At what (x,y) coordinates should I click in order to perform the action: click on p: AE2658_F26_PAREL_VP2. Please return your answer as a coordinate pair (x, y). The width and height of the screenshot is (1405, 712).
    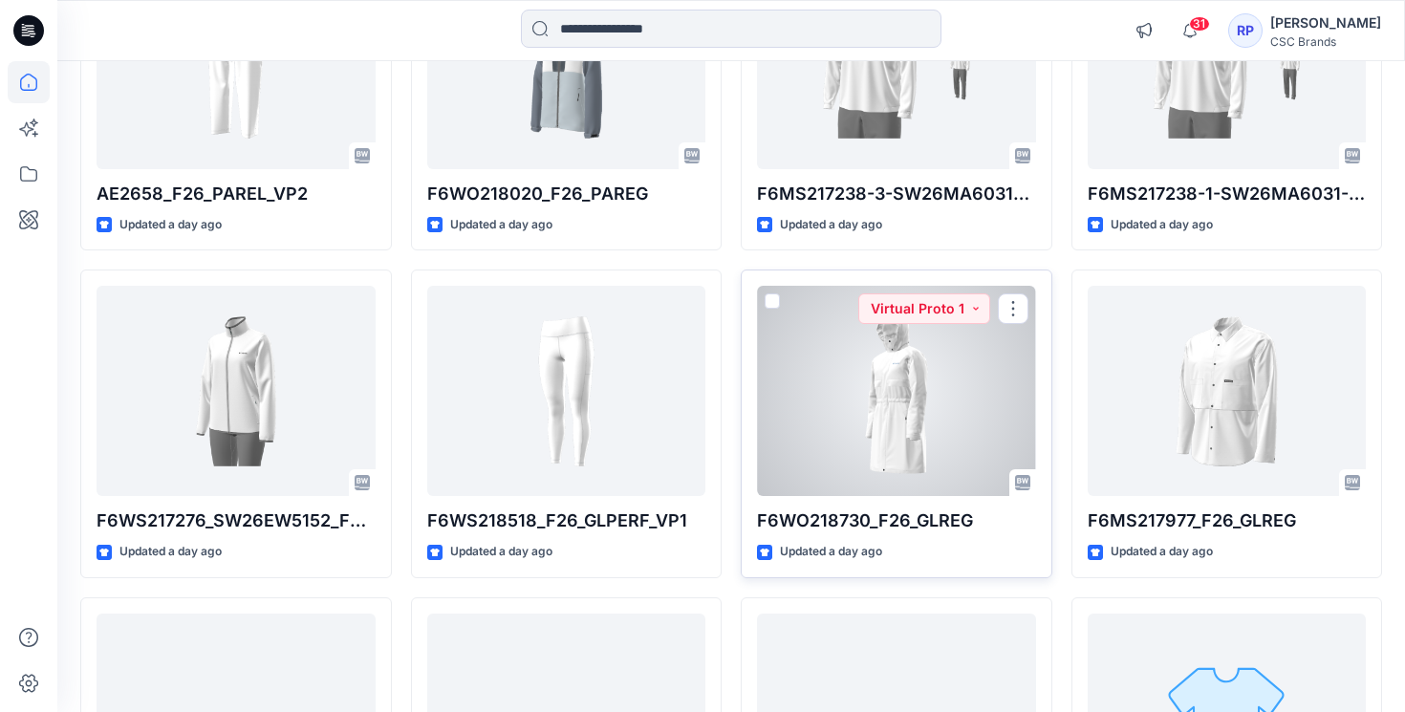
    Looking at the image, I should click on (236, 194).